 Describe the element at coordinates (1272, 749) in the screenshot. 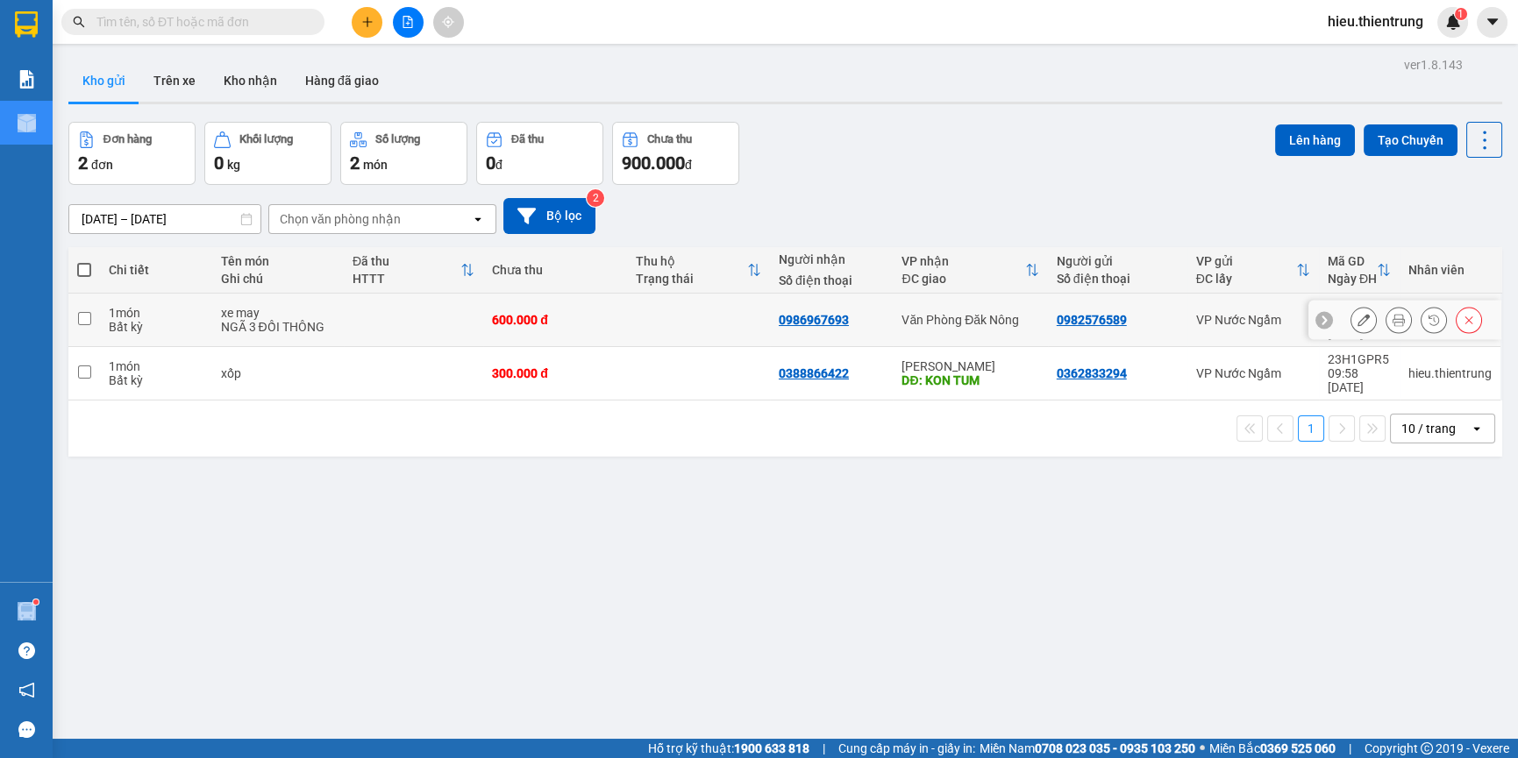

I see `span: Miền Bắc` at that location.